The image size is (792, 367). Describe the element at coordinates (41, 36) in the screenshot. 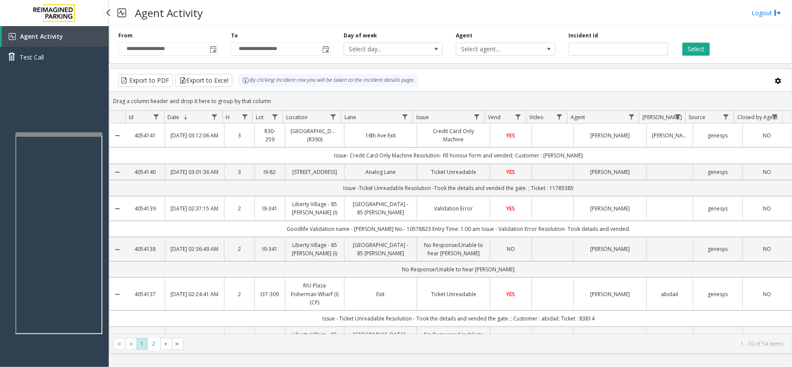

I see `span: Agent Activity` at that location.